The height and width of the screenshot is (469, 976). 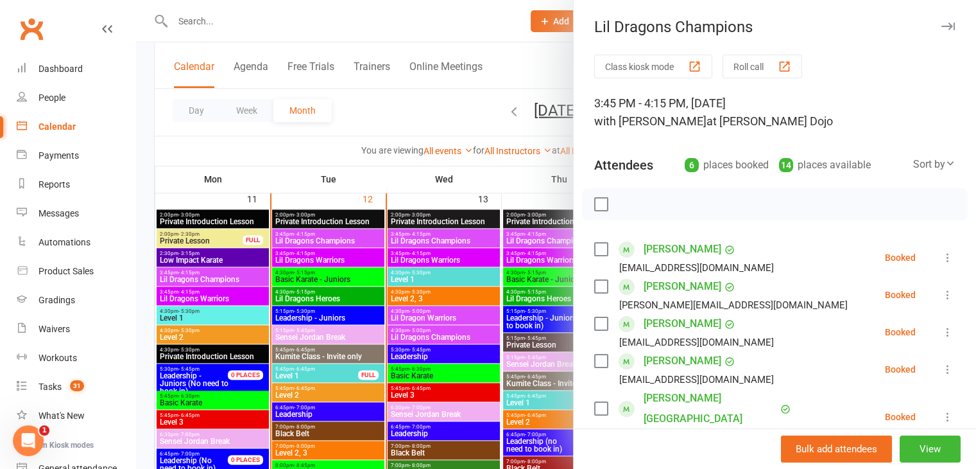 I want to click on span: 31, so click(x=77, y=385).